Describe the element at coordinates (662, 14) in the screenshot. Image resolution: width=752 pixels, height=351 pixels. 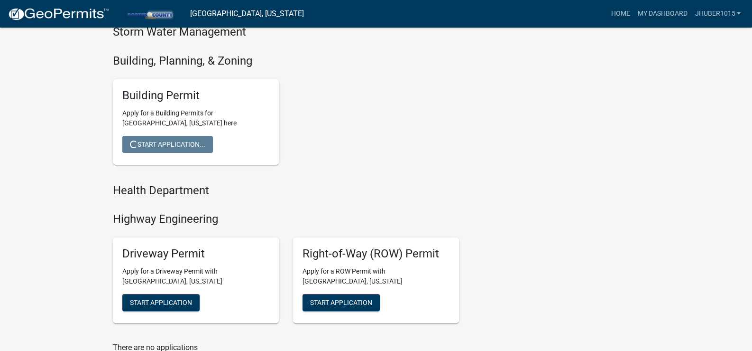
I see `a: My Dashboard` at that location.